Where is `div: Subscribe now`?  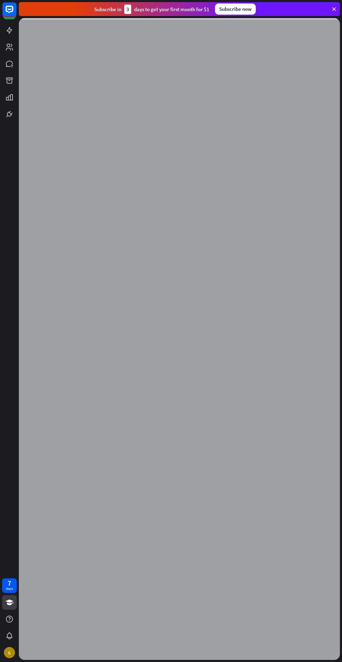
div: Subscribe now is located at coordinates (235, 9).